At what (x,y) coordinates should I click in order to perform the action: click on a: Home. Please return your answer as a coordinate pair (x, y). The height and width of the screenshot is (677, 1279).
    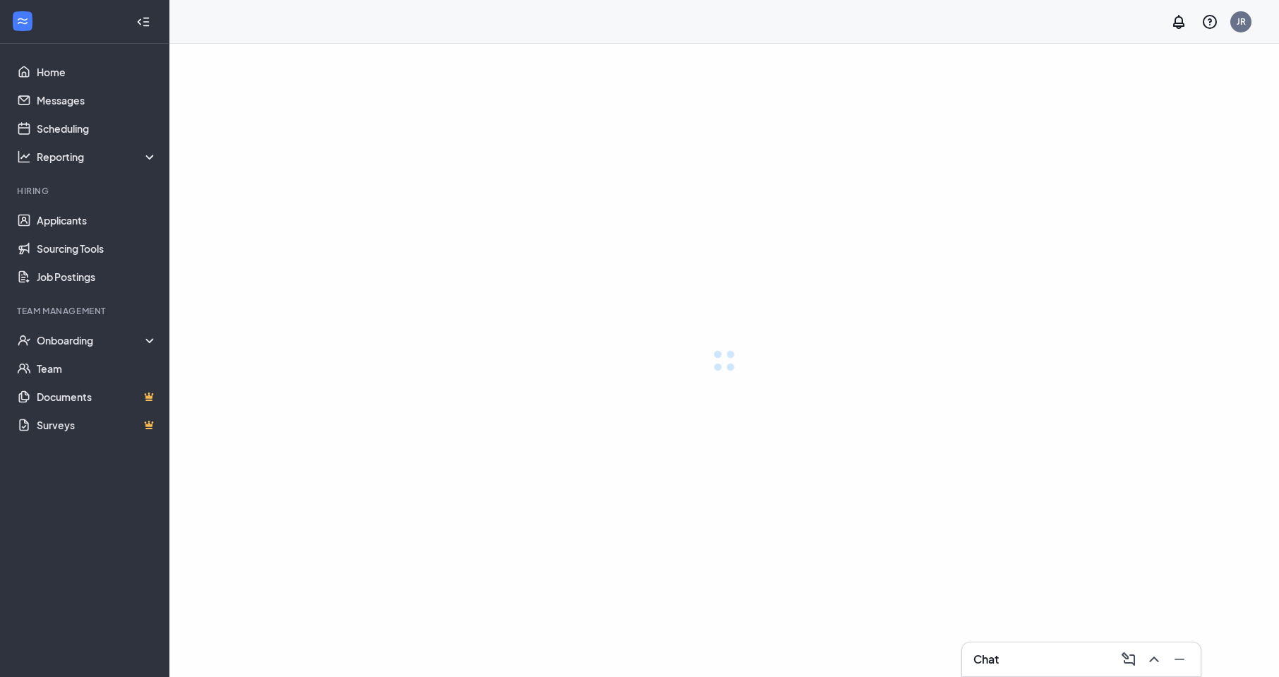
    Looking at the image, I should click on (97, 72).